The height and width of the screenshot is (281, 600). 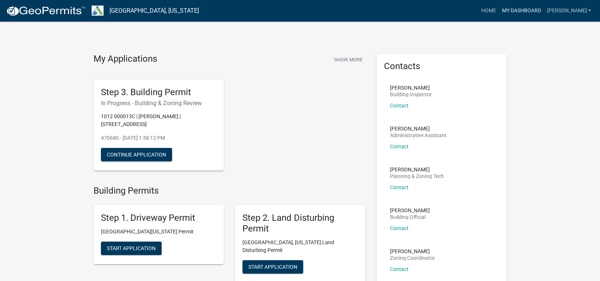 I want to click on p: Building Inspector, so click(x=410, y=95).